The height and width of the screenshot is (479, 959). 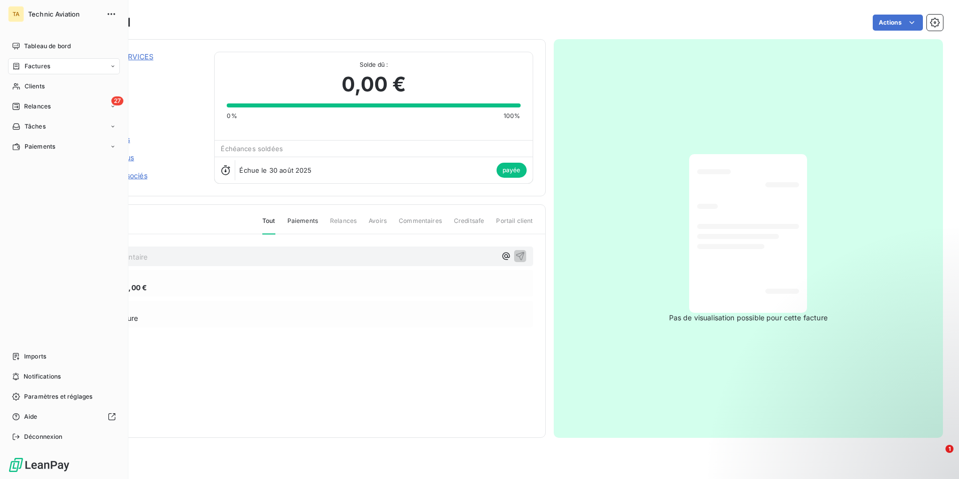 What do you see at coordinates (64, 106) in the screenshot?
I see `a: 27Relances` at bounding box center [64, 106].